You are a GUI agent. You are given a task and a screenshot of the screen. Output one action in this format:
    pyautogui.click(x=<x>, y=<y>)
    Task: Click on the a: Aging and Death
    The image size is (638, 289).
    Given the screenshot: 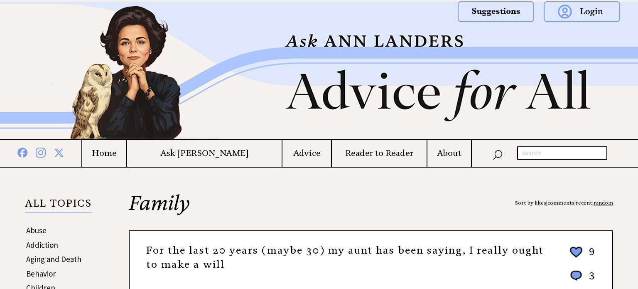 What is the action you would take?
    pyautogui.click(x=54, y=259)
    